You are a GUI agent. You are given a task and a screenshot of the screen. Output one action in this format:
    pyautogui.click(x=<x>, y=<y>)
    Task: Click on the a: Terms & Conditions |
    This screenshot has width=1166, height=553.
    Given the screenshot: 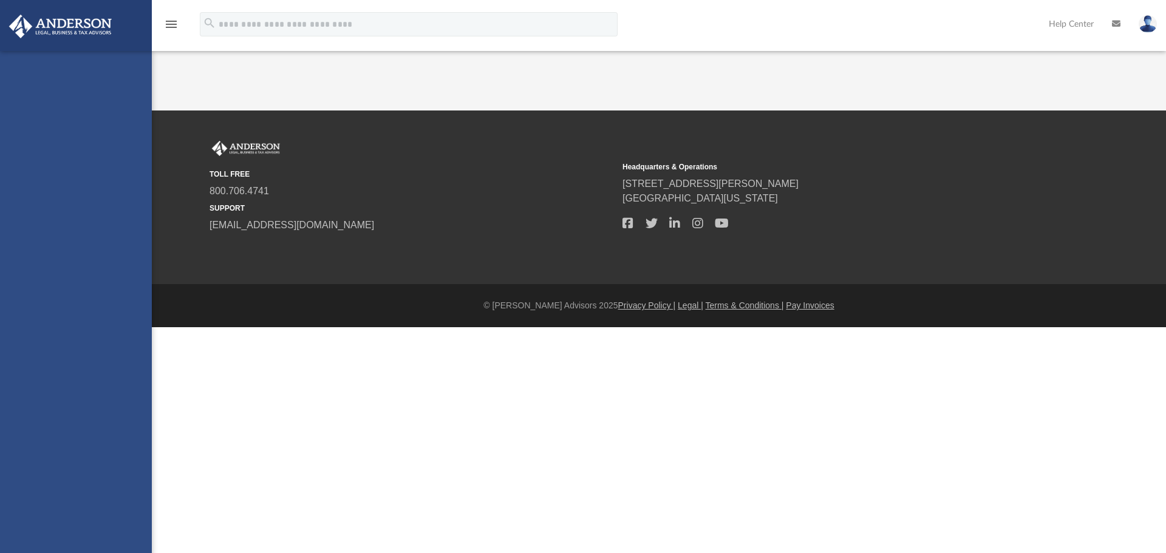 What is the action you would take?
    pyautogui.click(x=744, y=305)
    